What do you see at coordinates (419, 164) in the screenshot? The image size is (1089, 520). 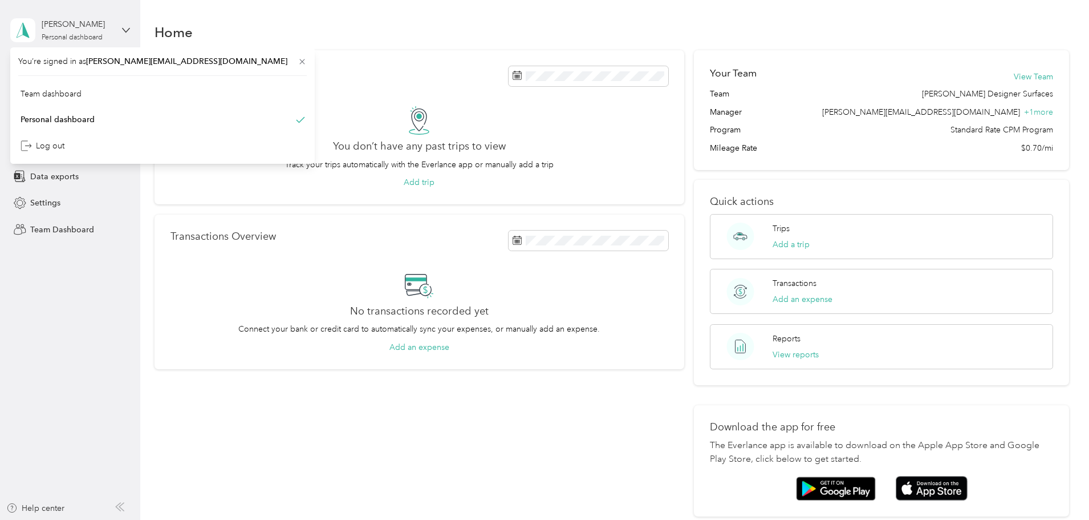 I see `p: Track your trips automatically with the Everlance app or manually add a trip` at bounding box center [419, 164].